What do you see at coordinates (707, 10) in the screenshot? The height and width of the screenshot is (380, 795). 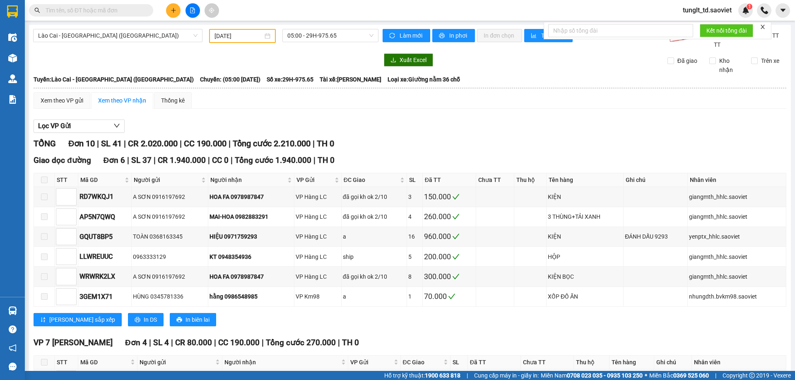 I see `span: tunglt_td.saoviet` at bounding box center [707, 10].